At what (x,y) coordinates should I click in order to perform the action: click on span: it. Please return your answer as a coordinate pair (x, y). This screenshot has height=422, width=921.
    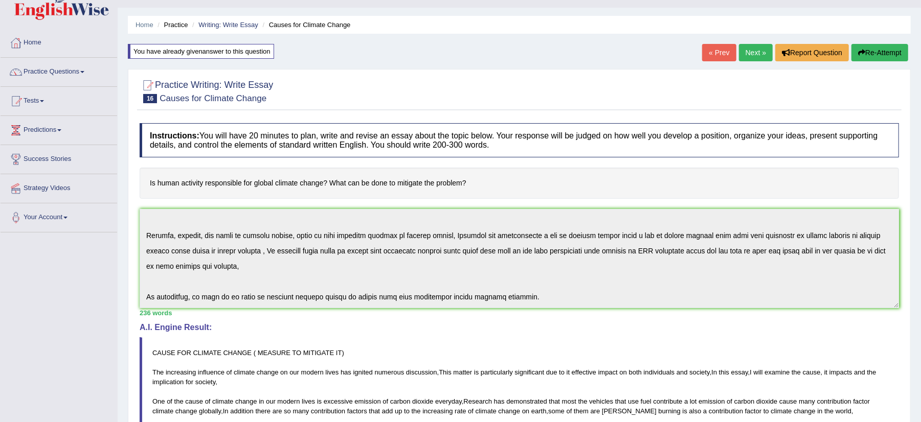
    Looking at the image, I should click on (825, 372).